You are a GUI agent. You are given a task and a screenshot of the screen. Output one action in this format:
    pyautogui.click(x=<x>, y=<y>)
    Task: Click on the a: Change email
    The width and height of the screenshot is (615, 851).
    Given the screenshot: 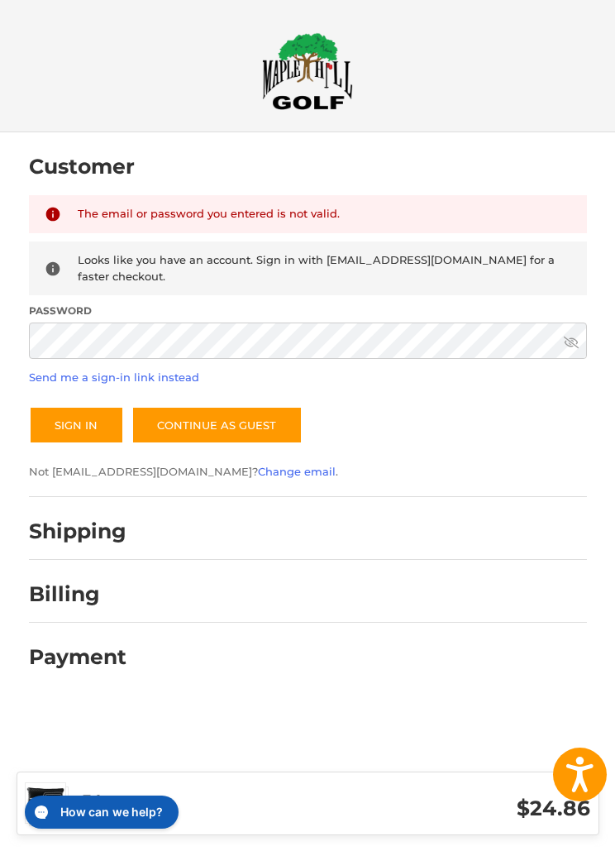 What is the action you would take?
    pyautogui.click(x=297, y=471)
    